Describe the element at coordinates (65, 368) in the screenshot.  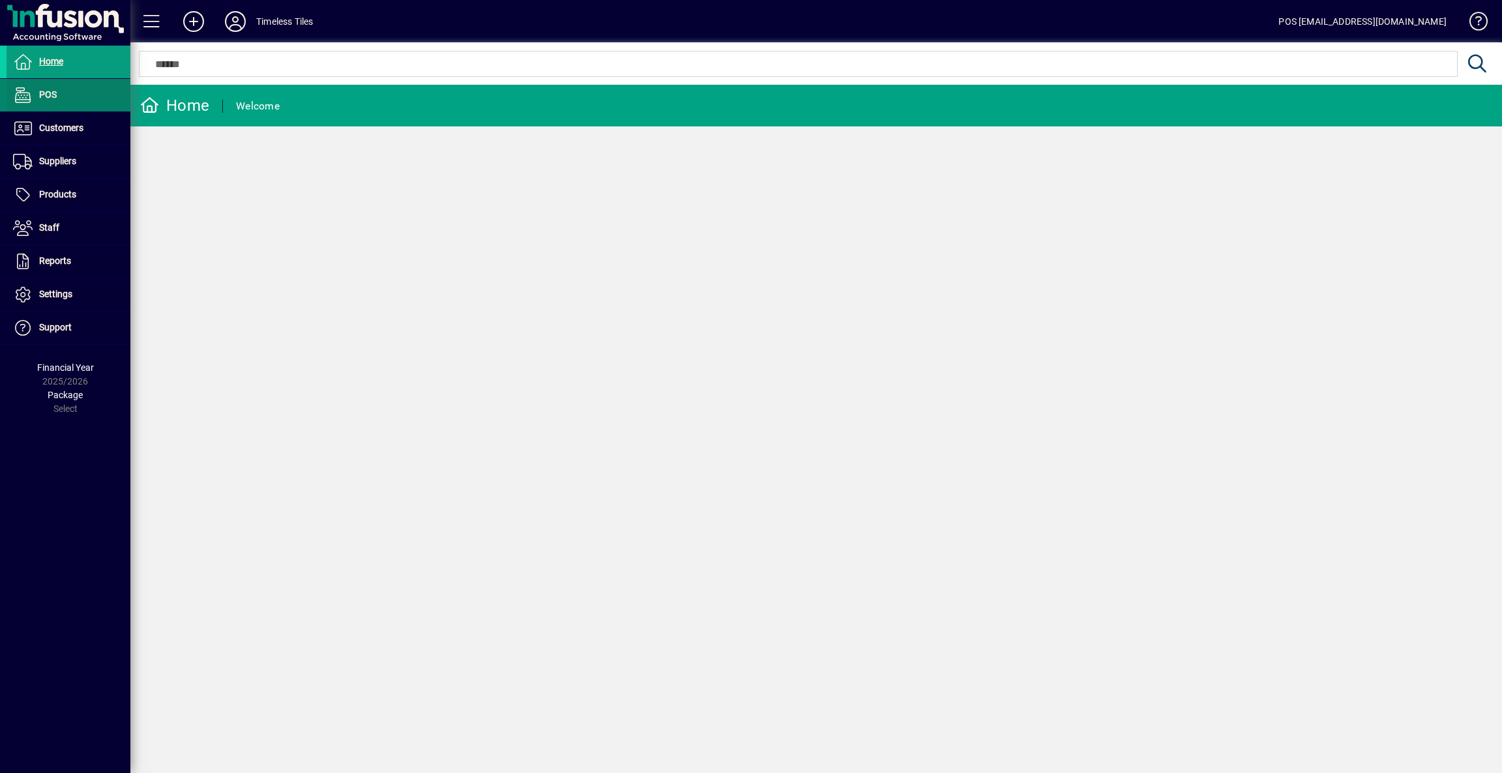
I see `span: Financial Year` at that location.